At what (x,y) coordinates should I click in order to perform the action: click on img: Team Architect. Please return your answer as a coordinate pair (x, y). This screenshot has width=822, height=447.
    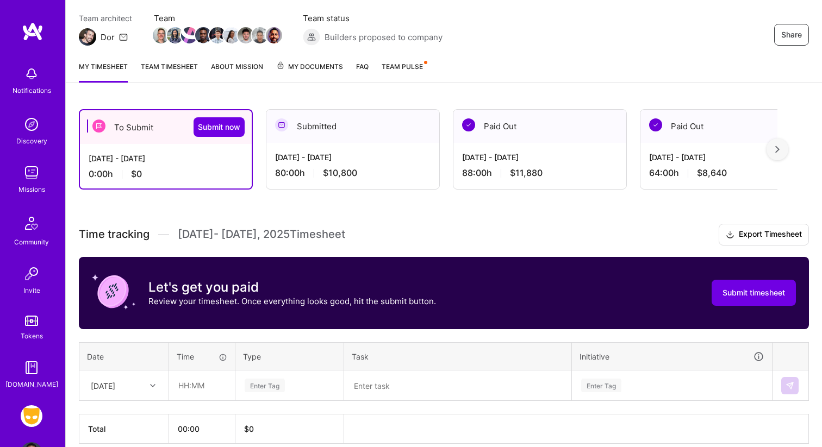
    Looking at the image, I should click on (87, 37).